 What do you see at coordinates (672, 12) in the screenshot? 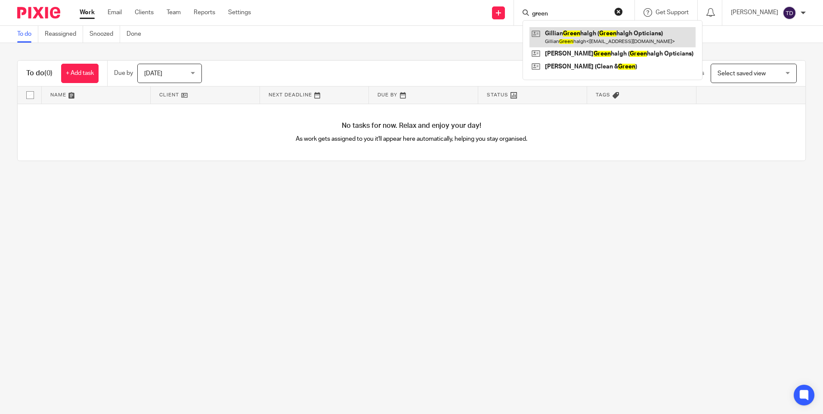
I see `span: Get Support` at bounding box center [672, 12].